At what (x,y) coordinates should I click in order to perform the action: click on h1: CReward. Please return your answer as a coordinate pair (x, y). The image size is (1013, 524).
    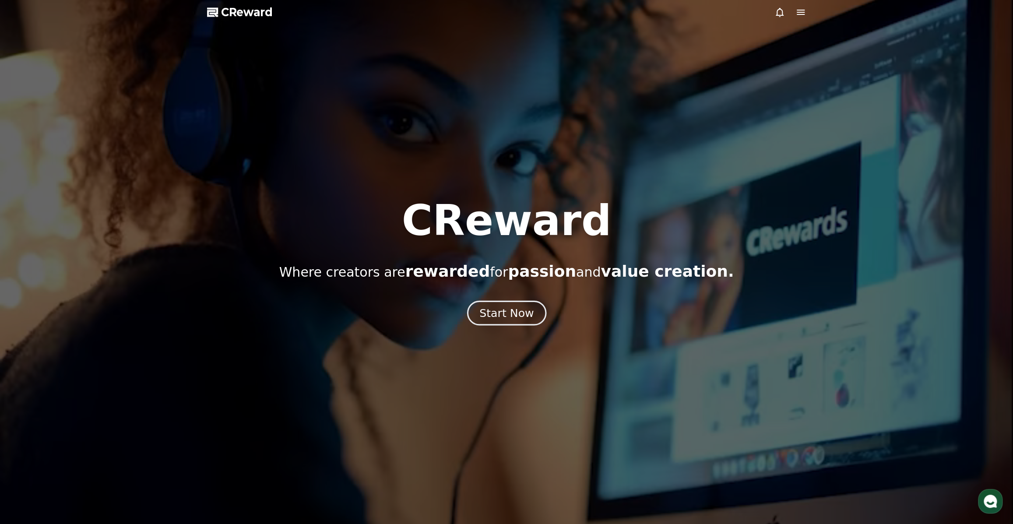
    Looking at the image, I should click on (506, 221).